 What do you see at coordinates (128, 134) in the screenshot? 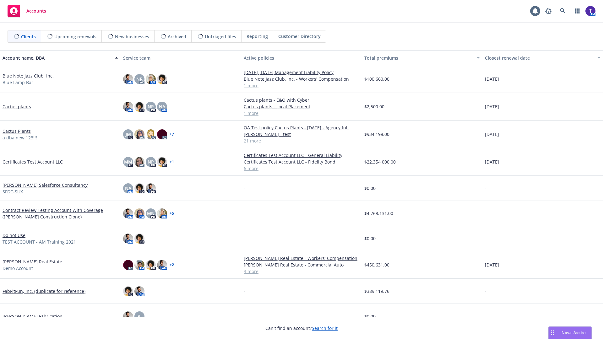
I see `span: JM` at bounding box center [128, 134].